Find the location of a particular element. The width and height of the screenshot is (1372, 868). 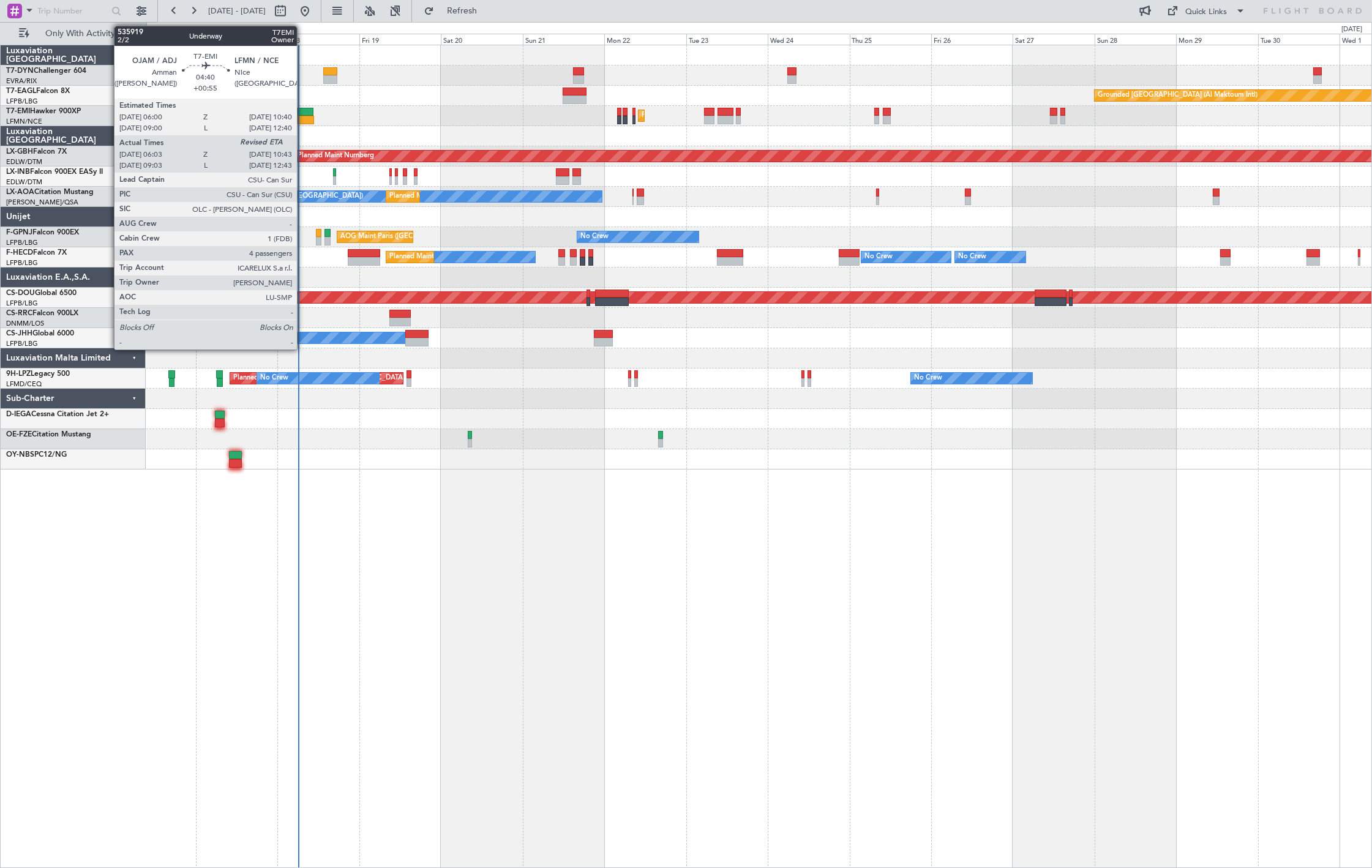

span: F-HECD is located at coordinates (20, 253).